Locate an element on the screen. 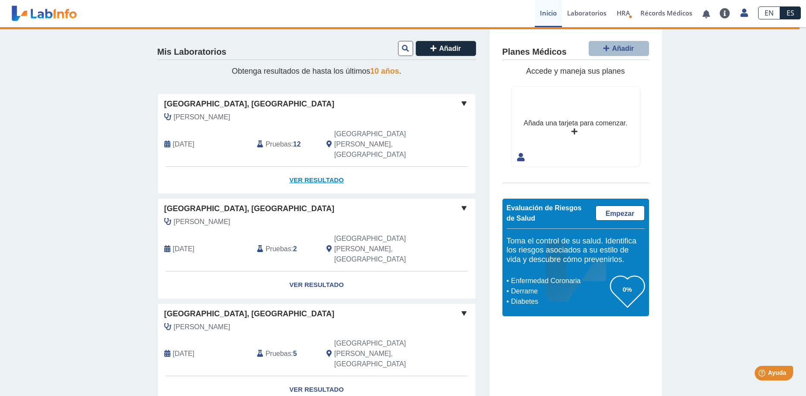 Image resolution: width=806 pixels, height=396 pixels. a: ES is located at coordinates (790, 13).